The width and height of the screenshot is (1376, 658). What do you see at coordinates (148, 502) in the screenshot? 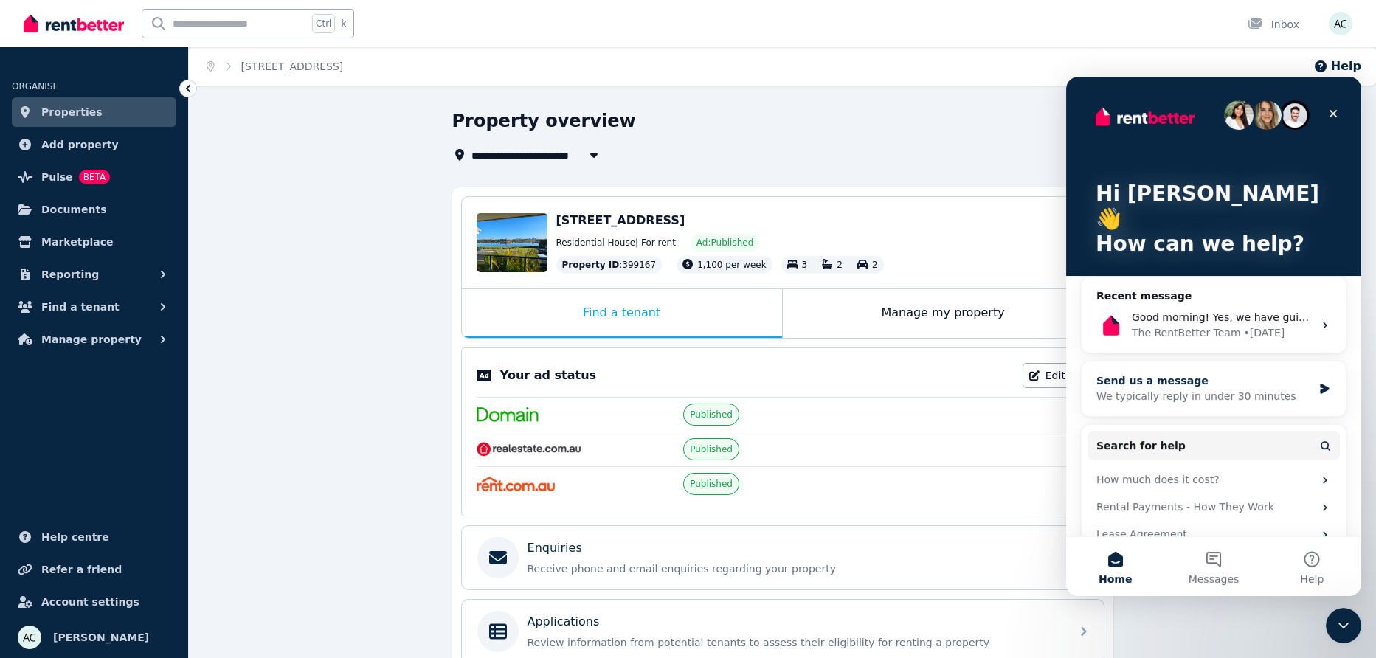
I see `span: Messages` at bounding box center [148, 502].